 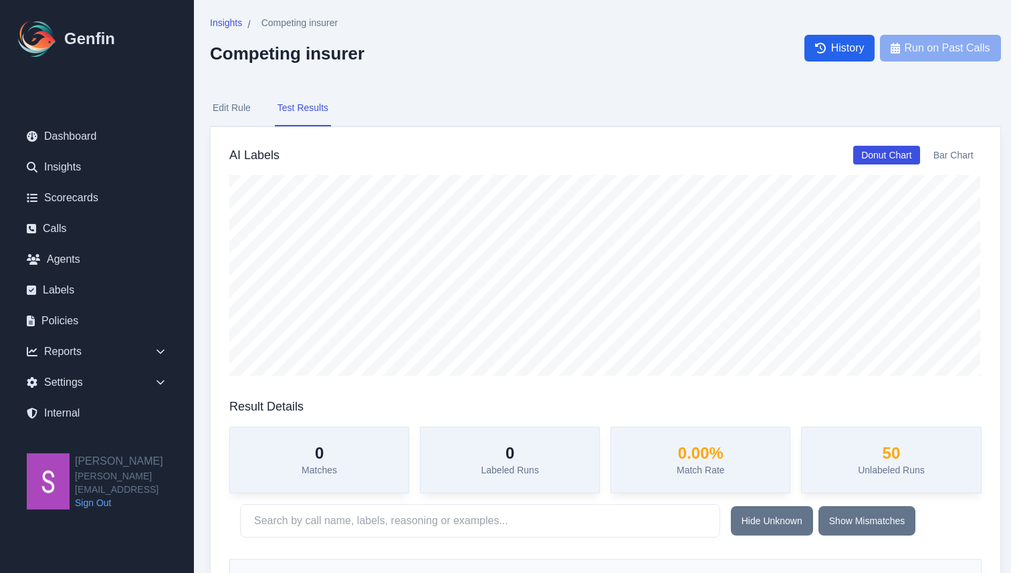 What do you see at coordinates (867, 521) in the screenshot?
I see `button: Show Mismatches` at bounding box center [867, 521].